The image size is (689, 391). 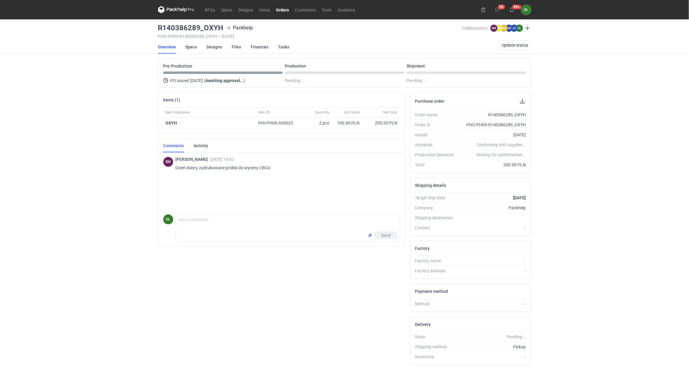 I want to click on a: Overview, so click(x=167, y=47).